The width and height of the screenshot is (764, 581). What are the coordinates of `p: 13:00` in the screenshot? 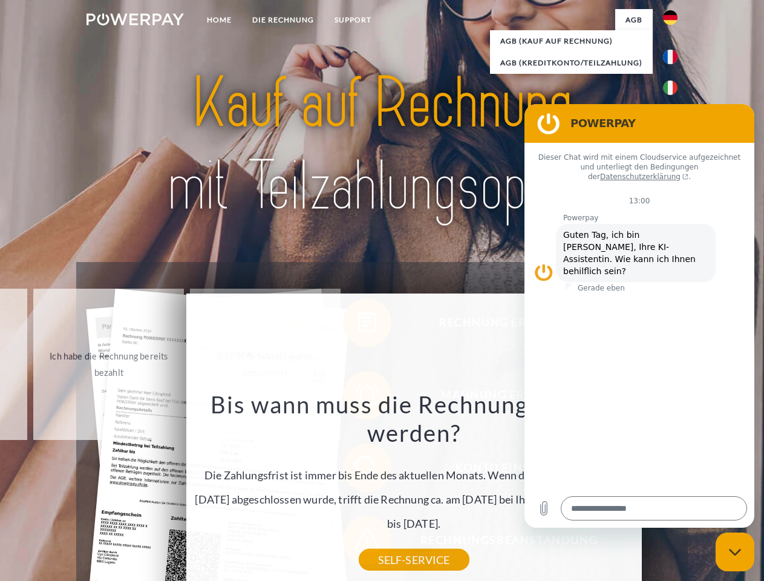 It's located at (115, 97).